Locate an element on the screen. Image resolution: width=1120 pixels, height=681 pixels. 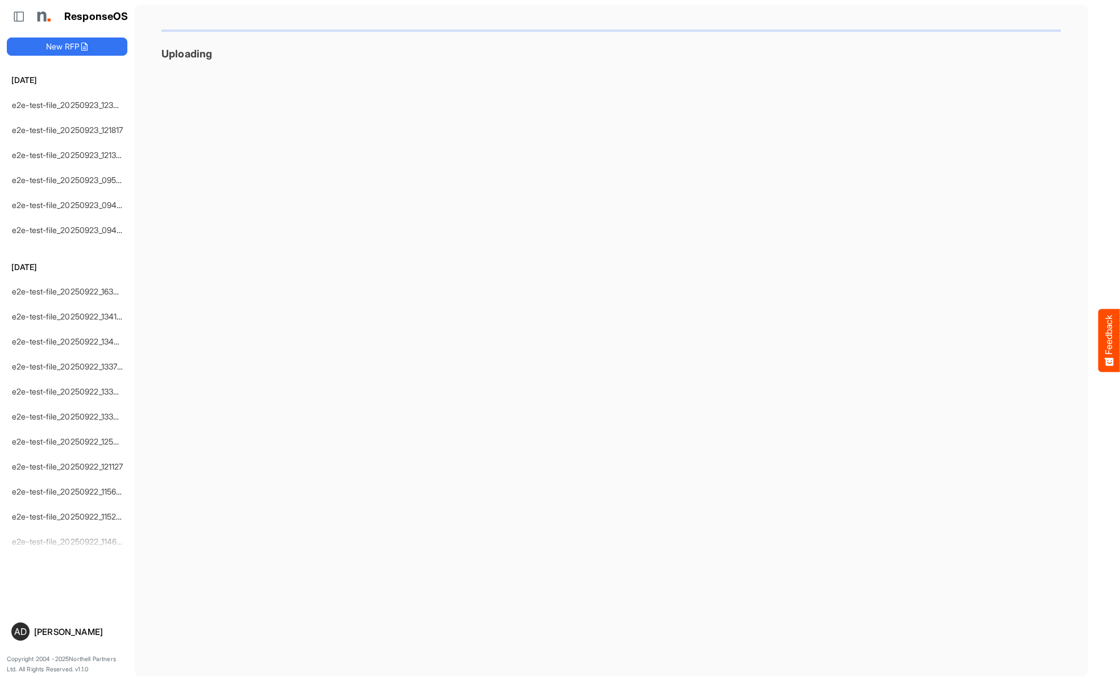
h1: ResponseOS is located at coordinates (96, 16).